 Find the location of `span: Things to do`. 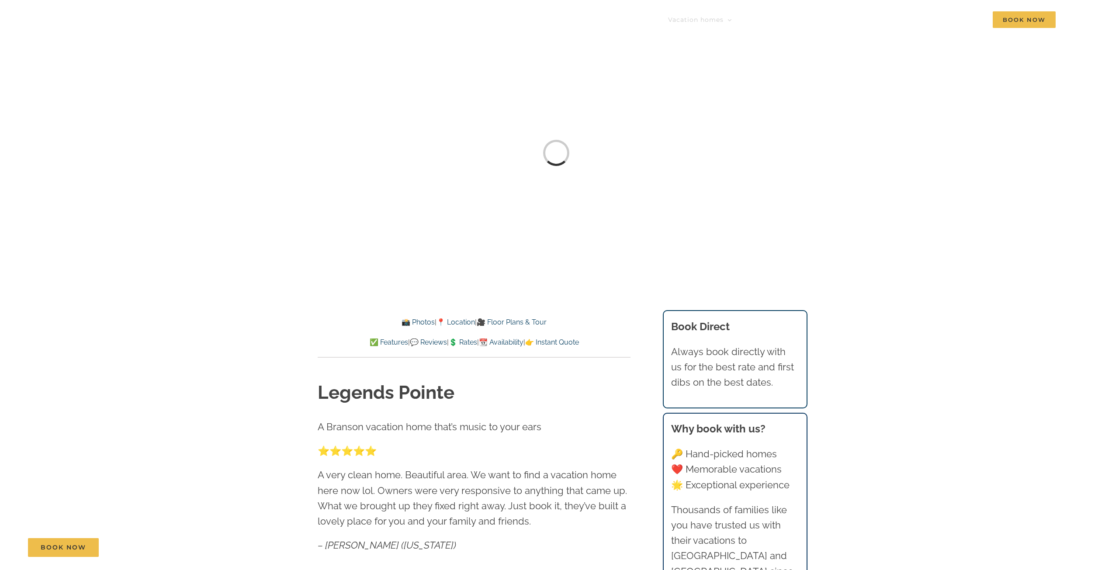

span: Things to do is located at coordinates (774, 20).